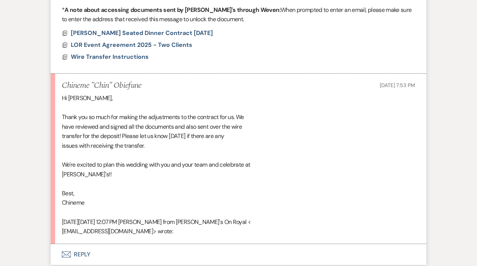  Describe the element at coordinates (131, 45) in the screenshot. I see `span: LOR Event Agreement 2025 - Two Clients` at that location.